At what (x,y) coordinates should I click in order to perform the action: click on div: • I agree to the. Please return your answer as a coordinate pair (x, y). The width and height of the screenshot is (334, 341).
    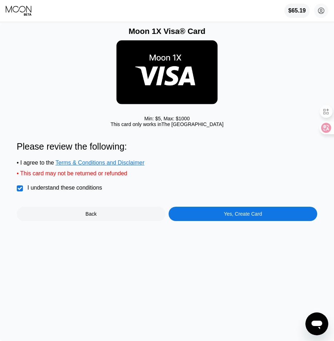
    Looking at the image, I should click on (167, 163).